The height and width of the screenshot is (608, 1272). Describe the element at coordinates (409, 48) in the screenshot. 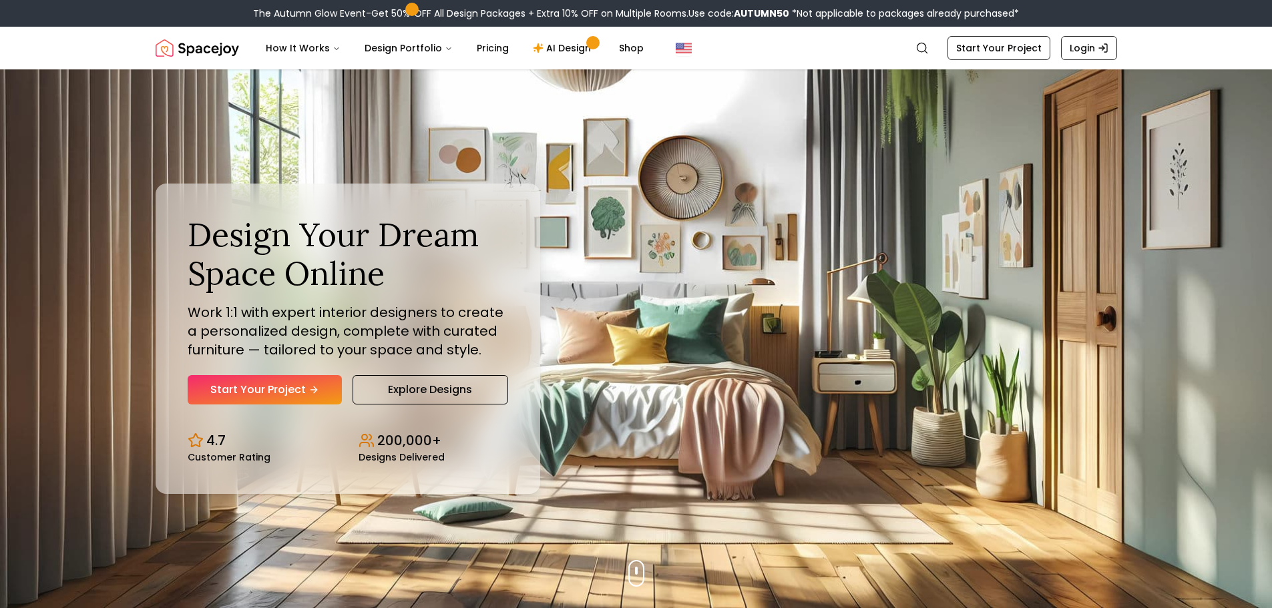

I see `button: Design Portfolio` at that location.